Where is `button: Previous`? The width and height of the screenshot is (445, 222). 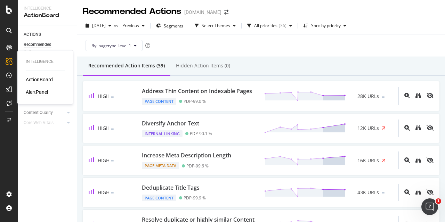
button: Previous is located at coordinates (133, 26).